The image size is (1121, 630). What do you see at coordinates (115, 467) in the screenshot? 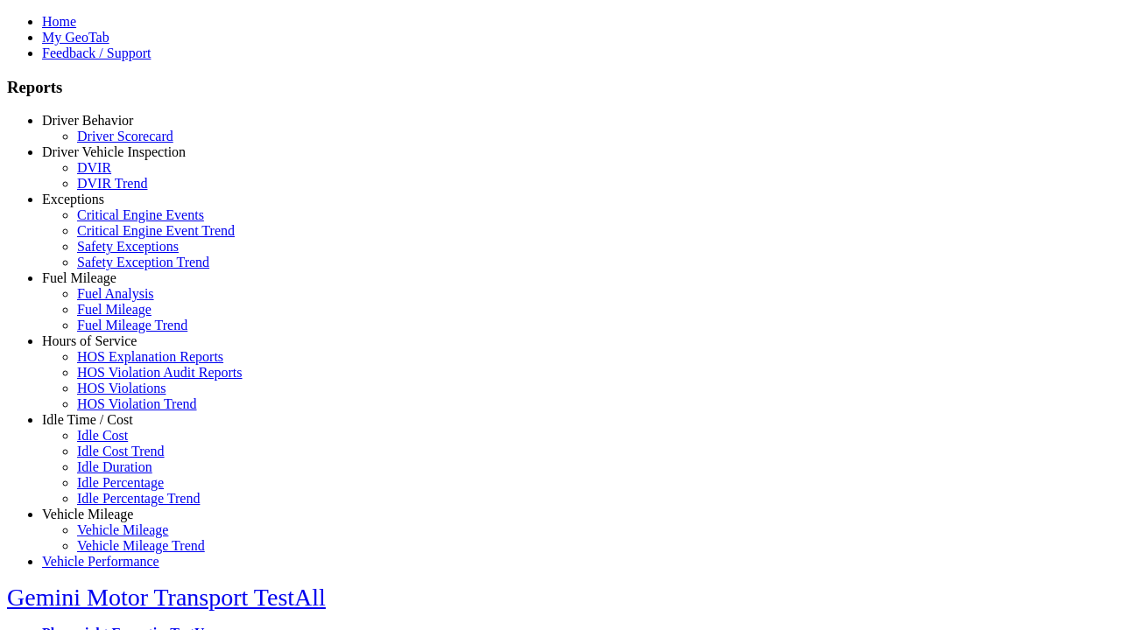
I see `a: Idle Duration` at bounding box center [115, 467].